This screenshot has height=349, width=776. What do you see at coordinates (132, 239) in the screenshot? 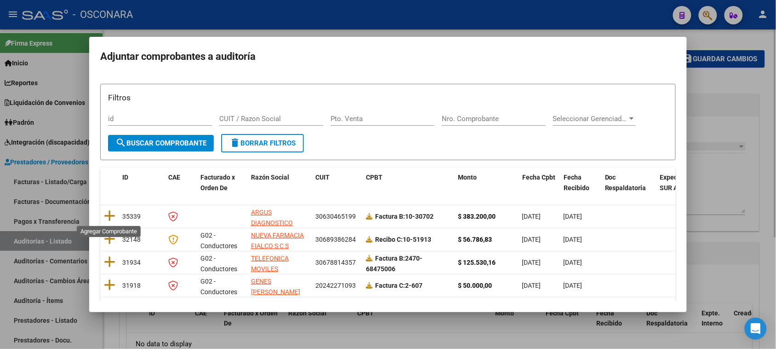
I see `span: 32148` at bounding box center [132, 239].